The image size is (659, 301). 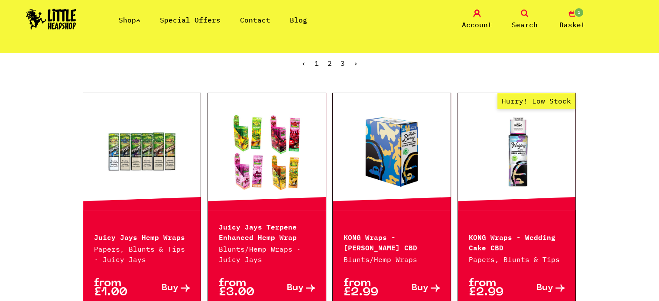 What do you see at coordinates (517, 259) in the screenshot?
I see `p: Papers, Blunts & Tips` at bounding box center [517, 259].